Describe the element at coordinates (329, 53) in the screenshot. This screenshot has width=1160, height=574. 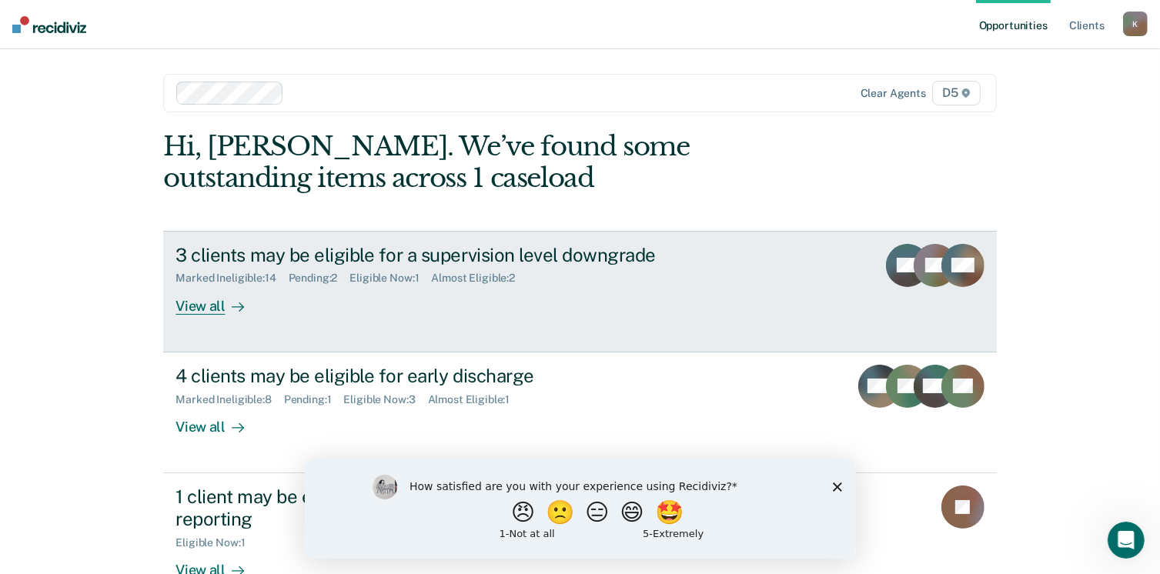
I see `button: 4` at that location.